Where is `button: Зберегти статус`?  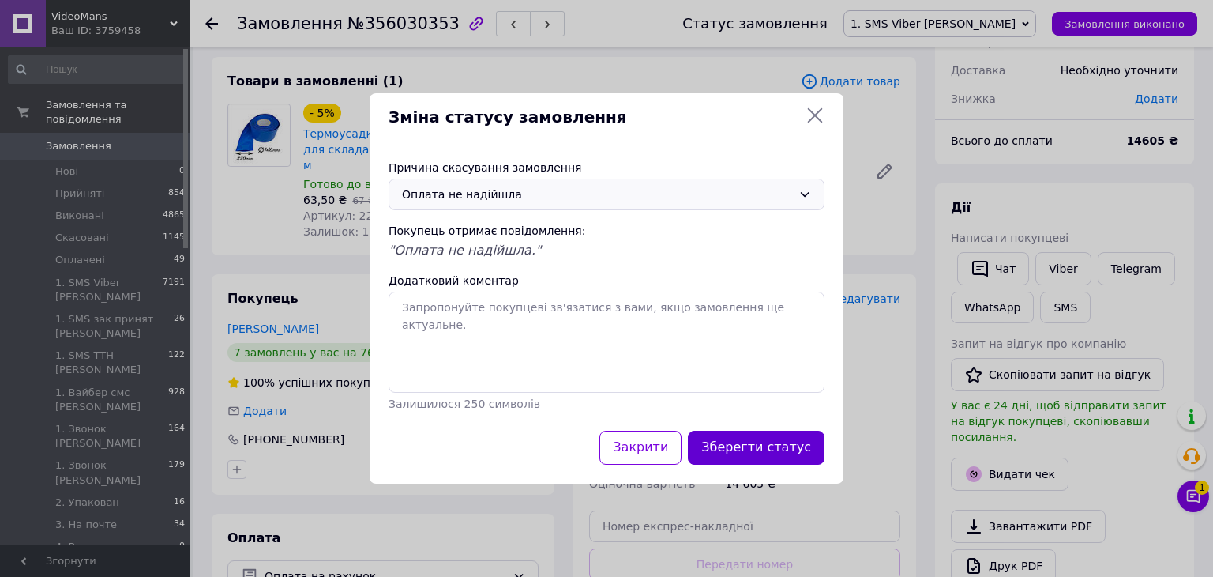 button: Зберегти статус is located at coordinates (756, 447).